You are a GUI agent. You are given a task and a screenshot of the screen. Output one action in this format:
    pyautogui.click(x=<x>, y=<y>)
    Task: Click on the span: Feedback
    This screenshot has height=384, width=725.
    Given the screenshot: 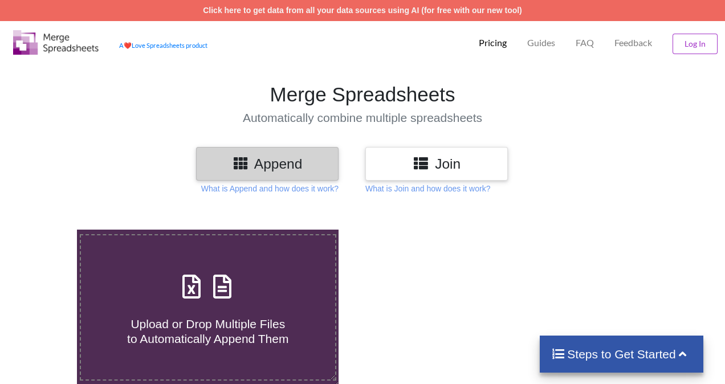 What is the action you would take?
    pyautogui.click(x=633, y=43)
    